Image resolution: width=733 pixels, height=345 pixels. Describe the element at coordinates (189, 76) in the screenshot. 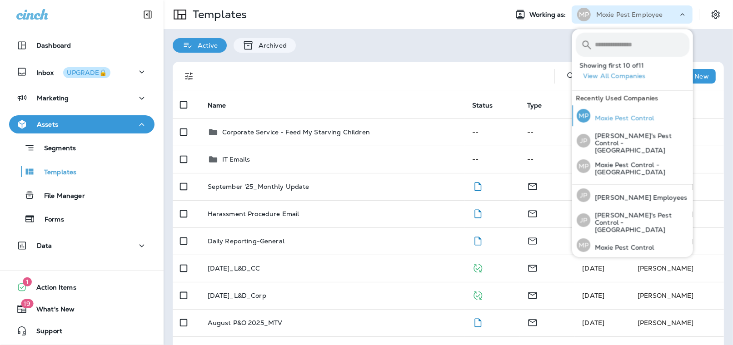

I see `button: Filters` at that location.